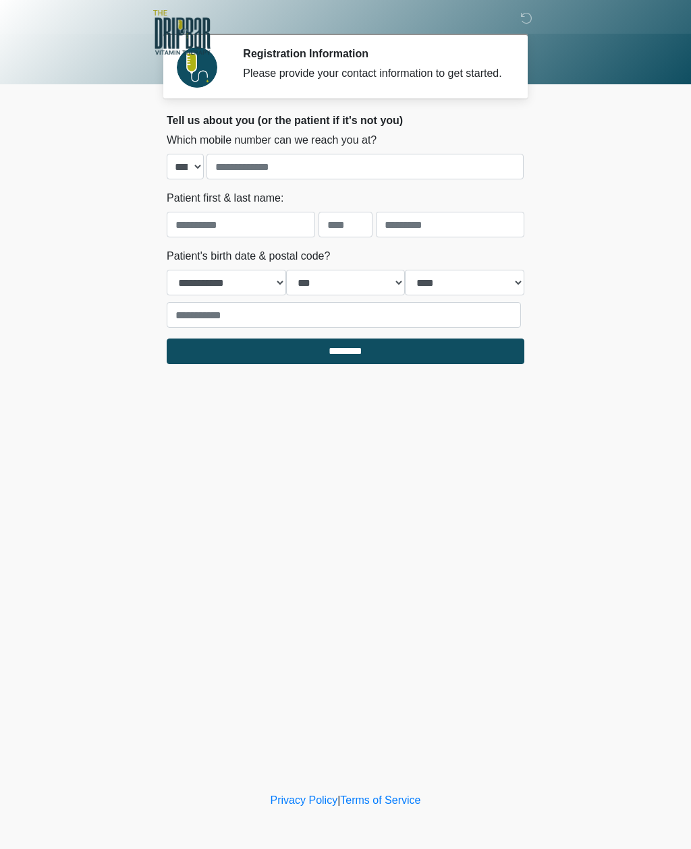 This screenshot has width=691, height=849. I want to click on a: Terms of Service, so click(380, 800).